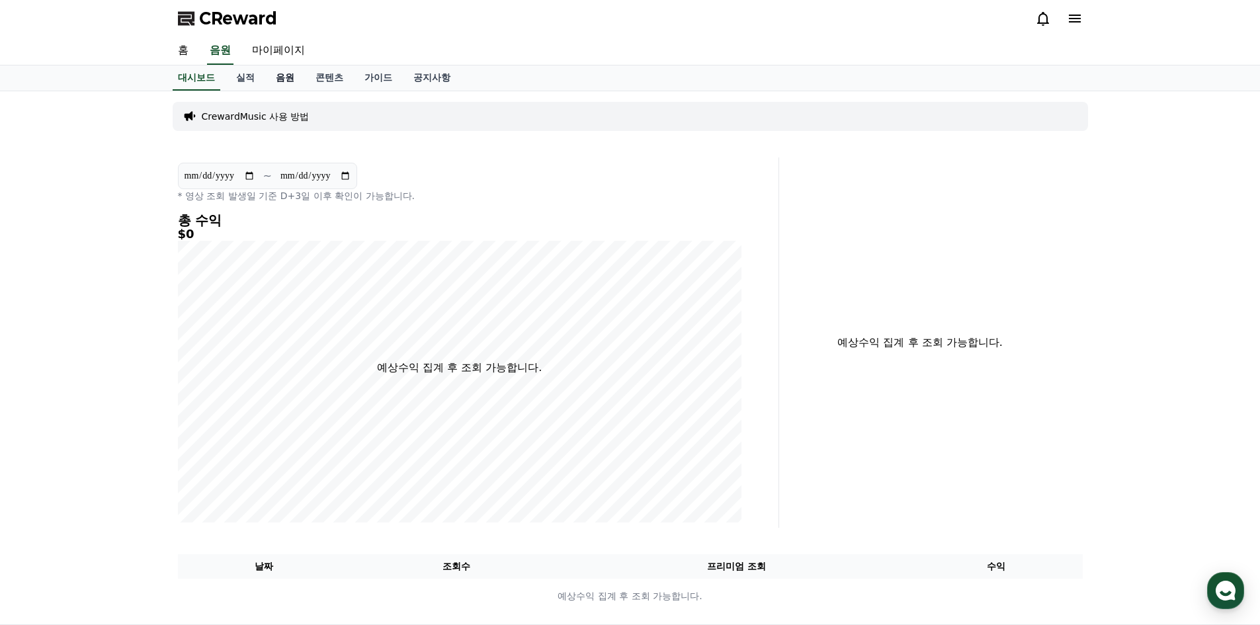  What do you see at coordinates (460, 196) in the screenshot?
I see `p: * 영상 조회 발생일 기준 D+3일 이후 확인이 가능합니다.` at bounding box center [460, 196].